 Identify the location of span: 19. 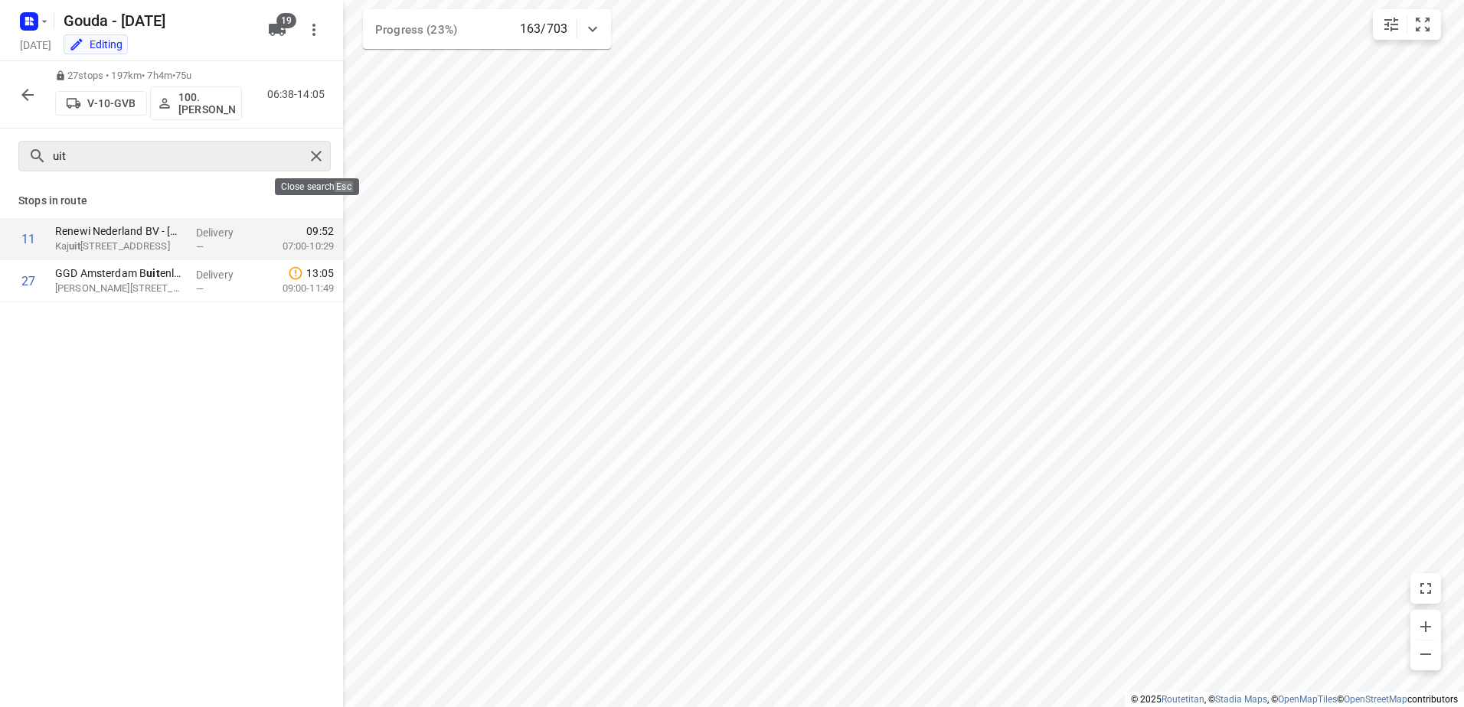
(286, 21).